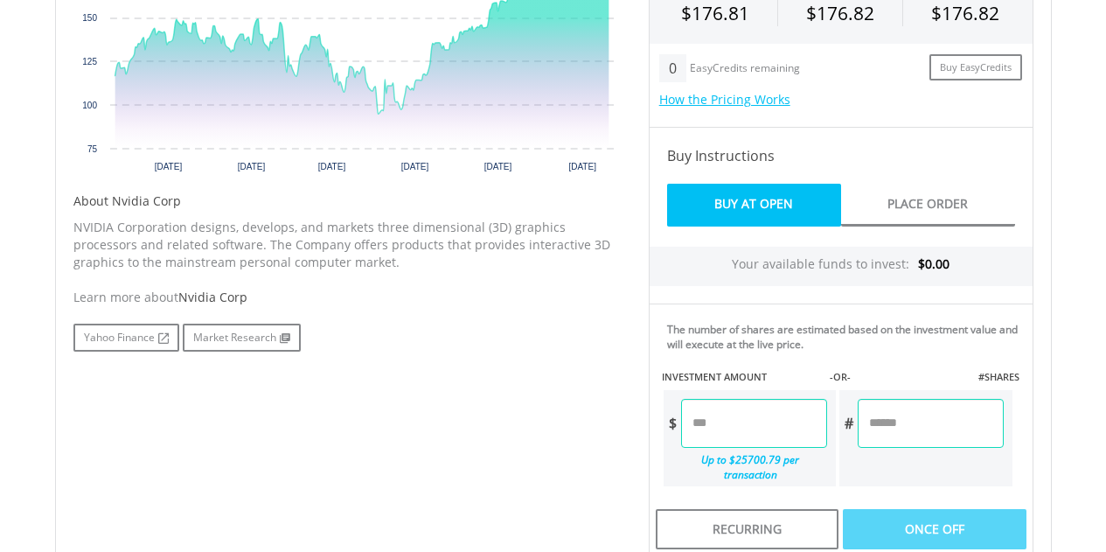  Describe the element at coordinates (714, 377) in the screenshot. I see `label: INVESTMENT AMOUNT` at that location.